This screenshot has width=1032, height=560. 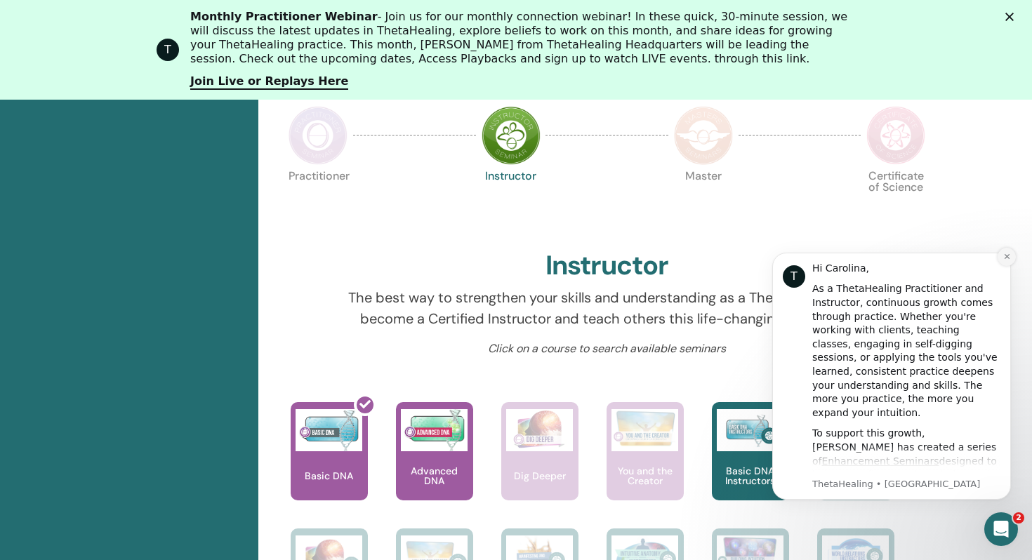 What do you see at coordinates (704, 200) in the screenshot?
I see `p: Master` at bounding box center [704, 200].